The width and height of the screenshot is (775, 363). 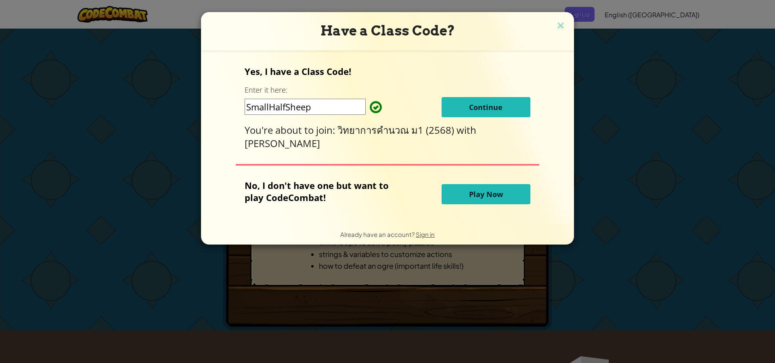 I want to click on img: close icon, so click(x=560, y=26).